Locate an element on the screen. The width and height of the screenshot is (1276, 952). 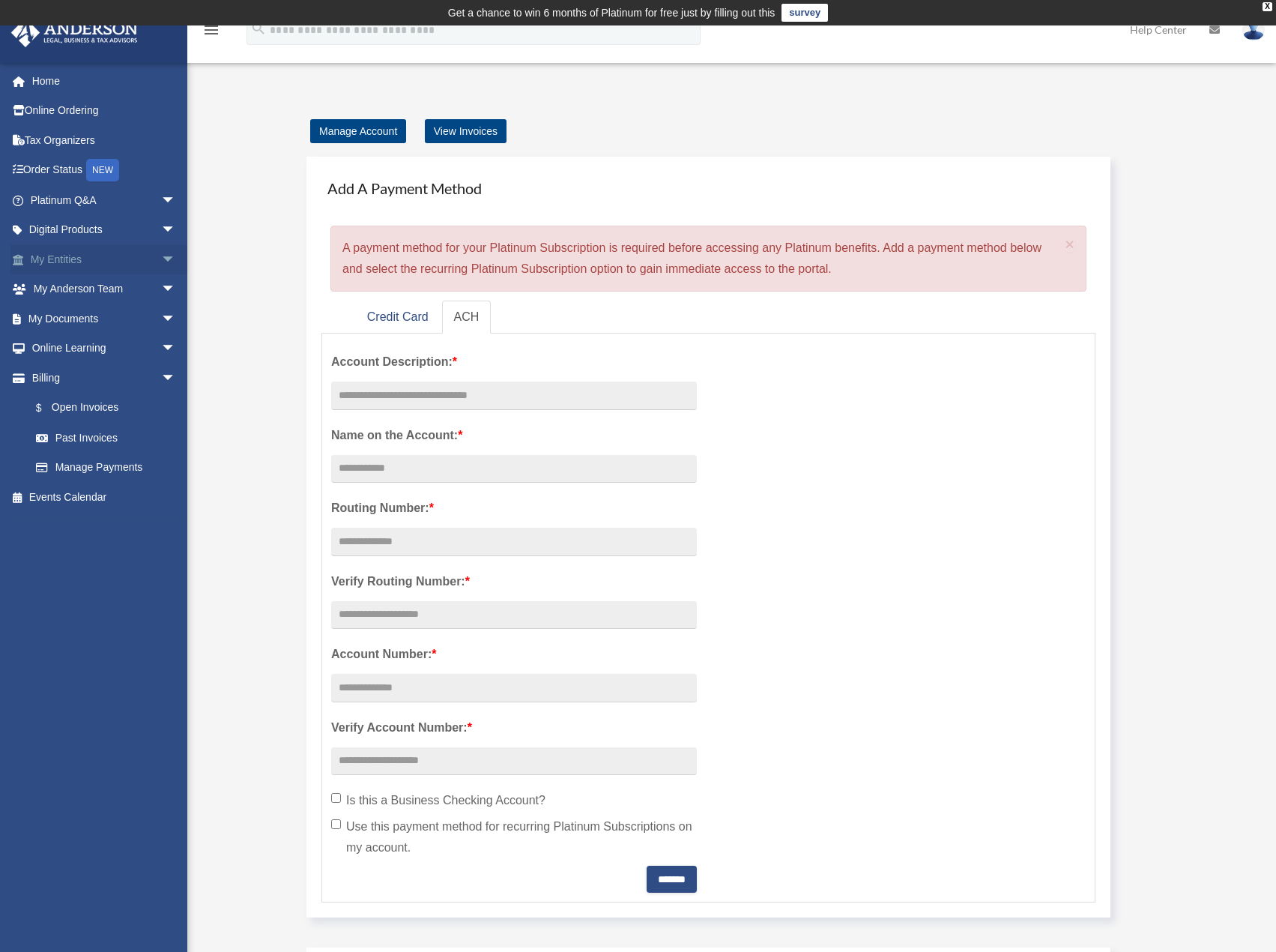
label: Account Number: is located at coordinates (514, 654).